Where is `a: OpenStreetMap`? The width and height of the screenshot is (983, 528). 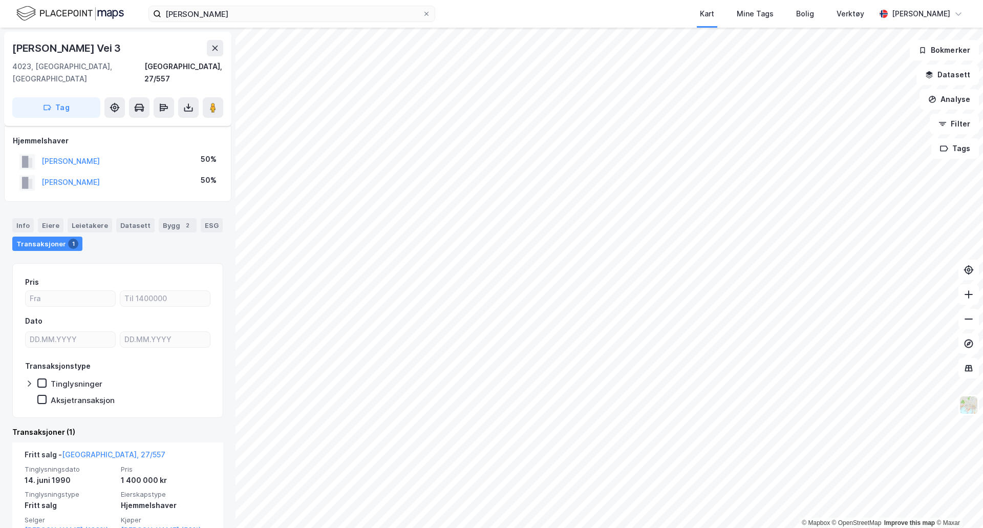 a: OpenStreetMap is located at coordinates (857, 523).